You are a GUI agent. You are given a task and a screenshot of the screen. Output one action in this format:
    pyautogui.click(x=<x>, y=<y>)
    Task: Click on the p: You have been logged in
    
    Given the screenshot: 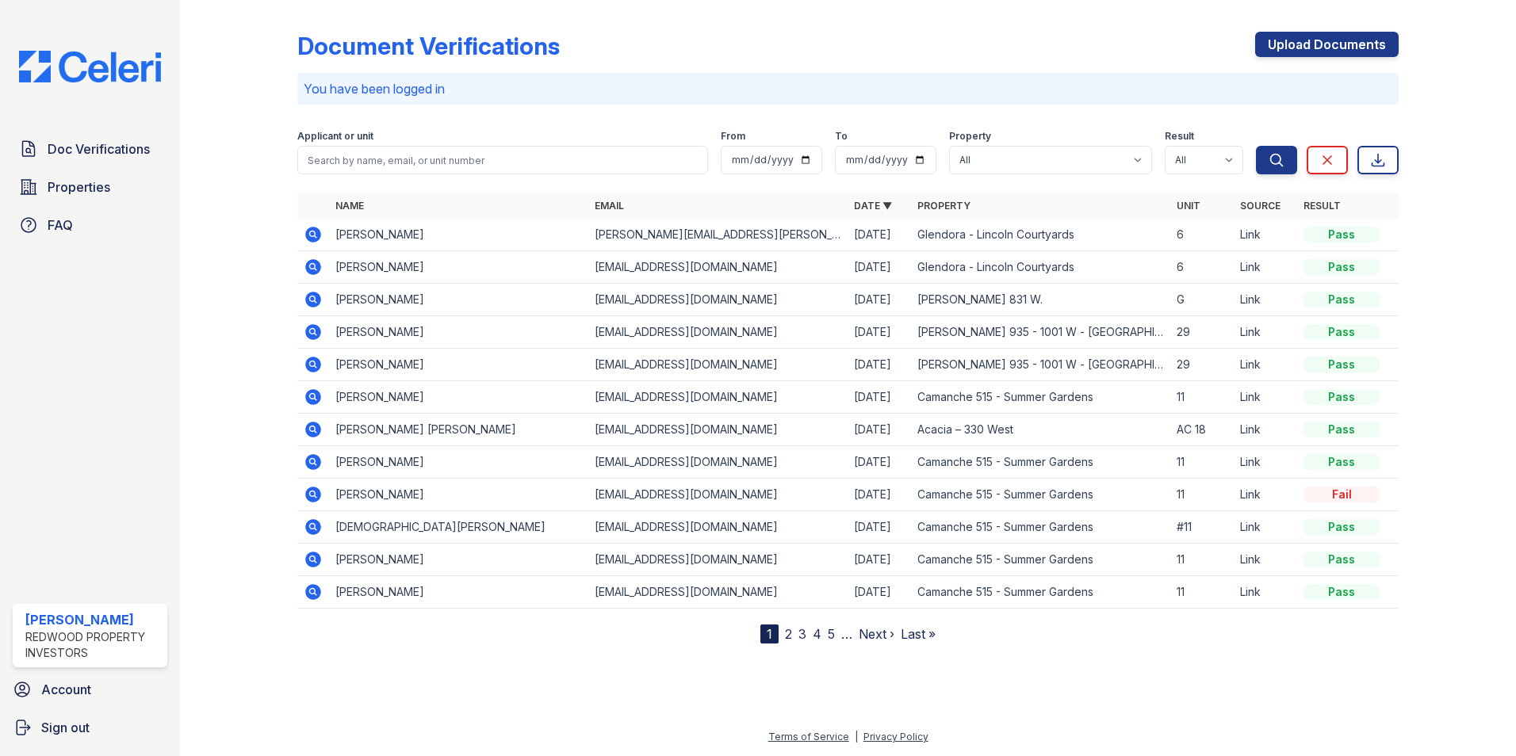 What is the action you would take?
    pyautogui.click(x=848, y=89)
    